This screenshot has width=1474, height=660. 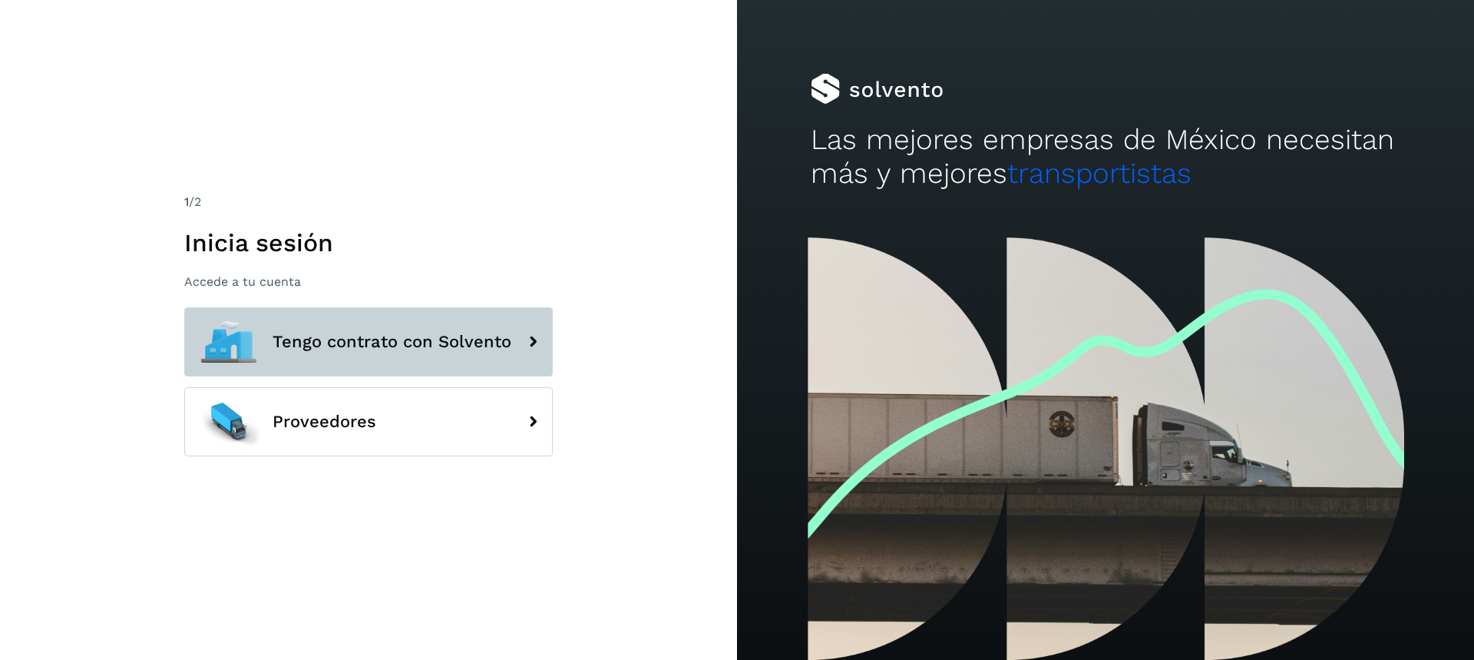 I want to click on span: Proveedores, so click(x=324, y=422).